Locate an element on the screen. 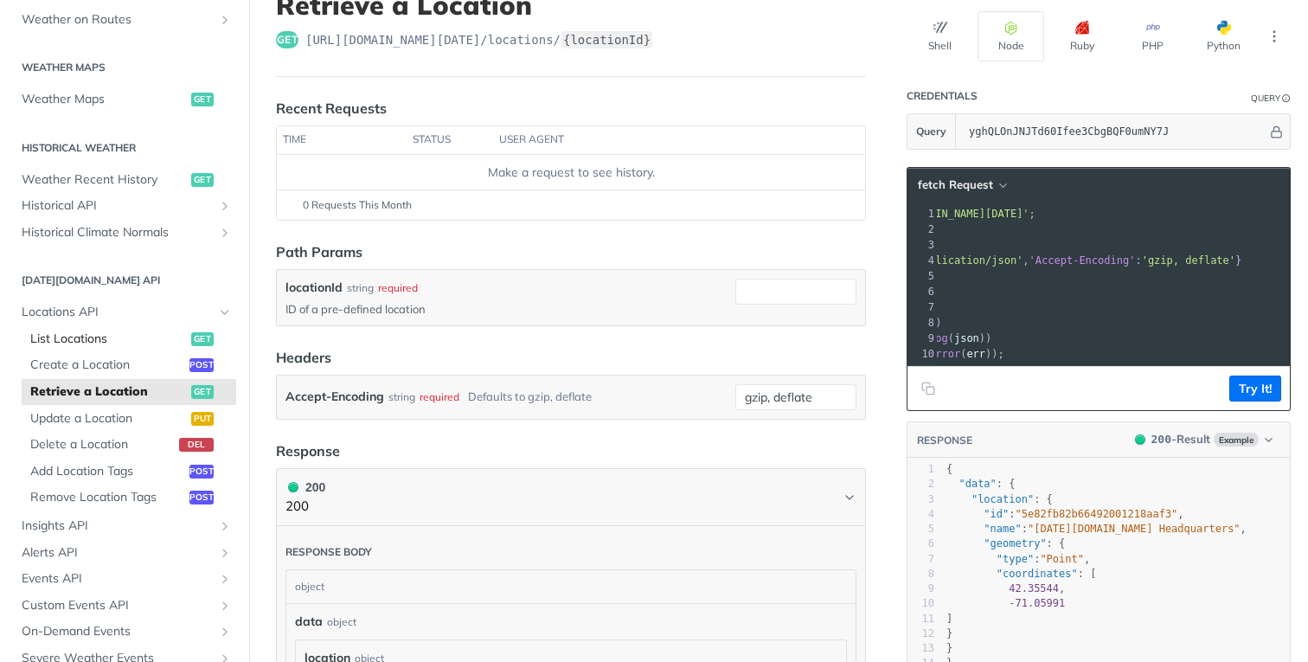 The width and height of the screenshot is (1308, 662). button: Node is located at coordinates (1010, 36).